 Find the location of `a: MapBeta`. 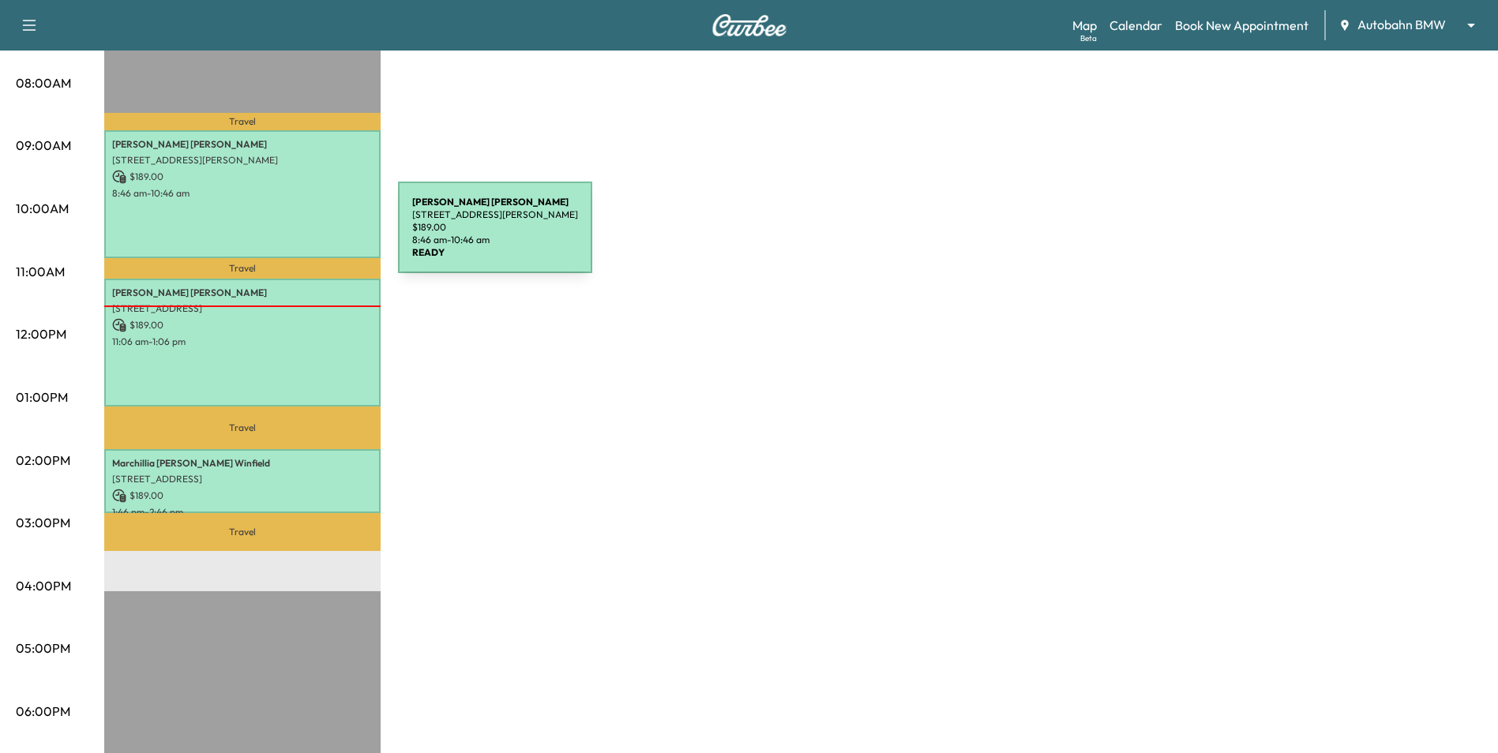

a: MapBeta is located at coordinates (1084, 25).